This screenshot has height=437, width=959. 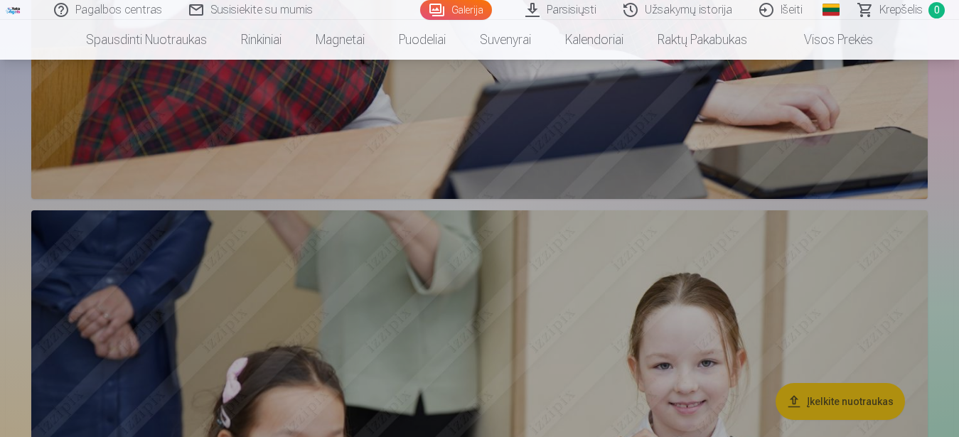 I want to click on a: Suvenyrai, so click(x=505, y=40).